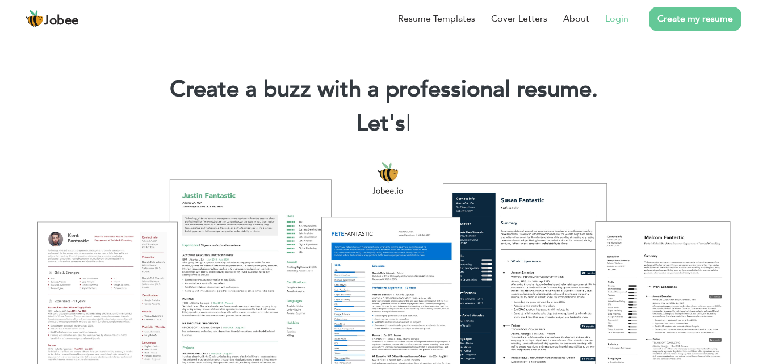 The height and width of the screenshot is (364, 767). I want to click on a: About, so click(576, 19).